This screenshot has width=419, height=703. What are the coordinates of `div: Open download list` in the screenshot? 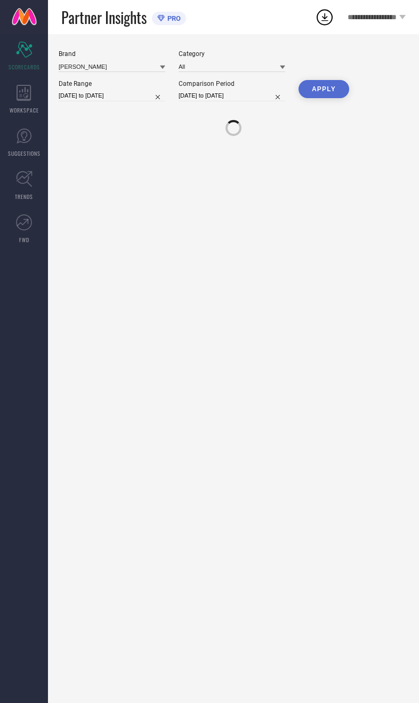 It's located at (325, 17).